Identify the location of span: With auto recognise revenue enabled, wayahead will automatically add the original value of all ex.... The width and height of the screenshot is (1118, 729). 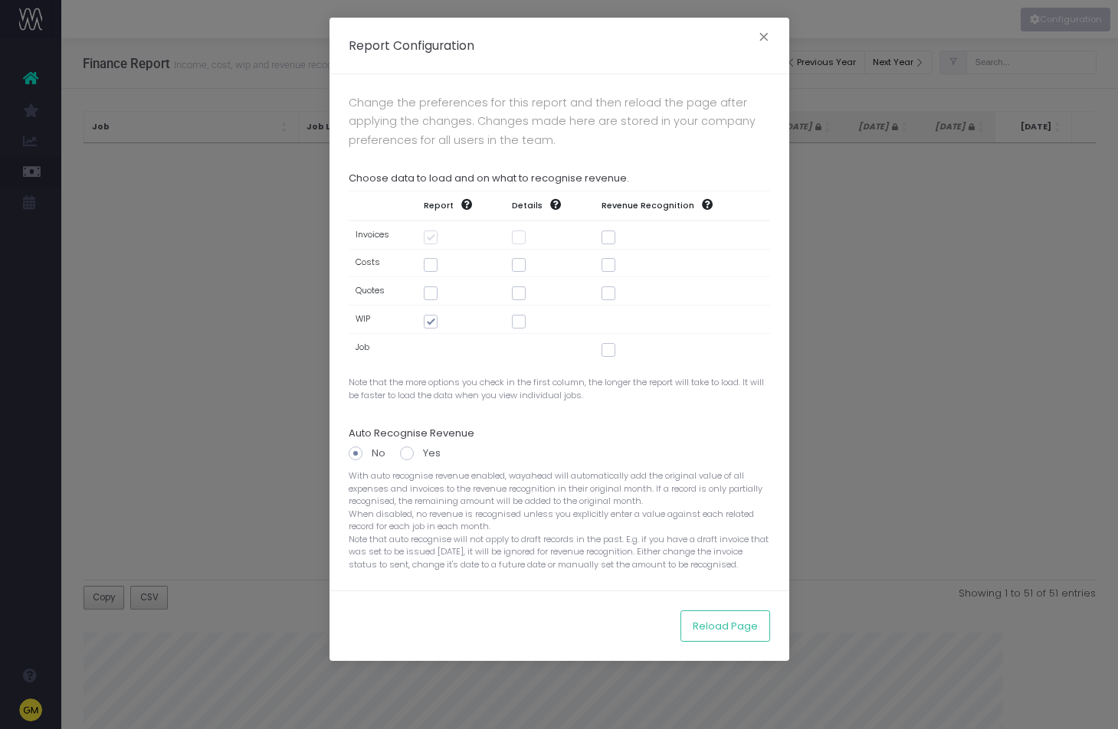
(559, 518).